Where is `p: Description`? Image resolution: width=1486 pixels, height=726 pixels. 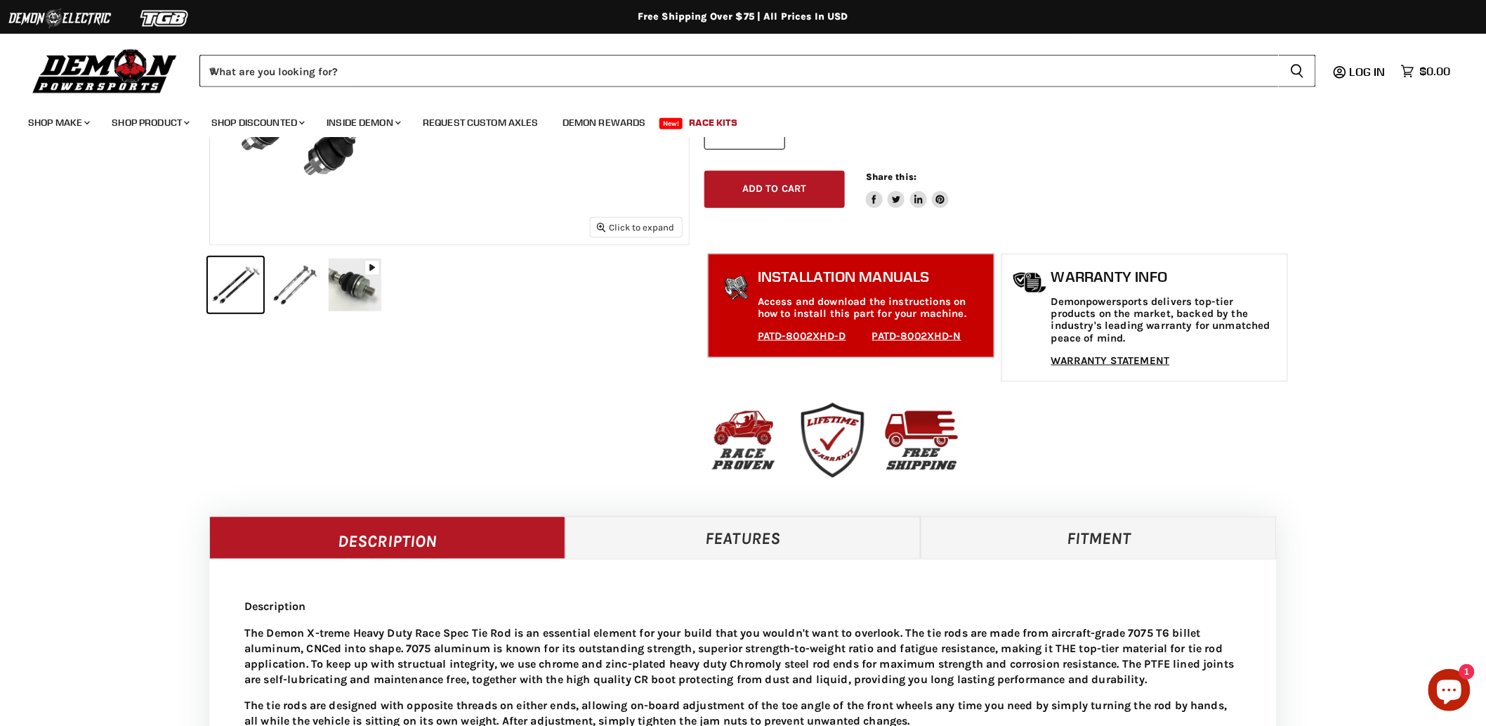 p: Description is located at coordinates (743, 606).